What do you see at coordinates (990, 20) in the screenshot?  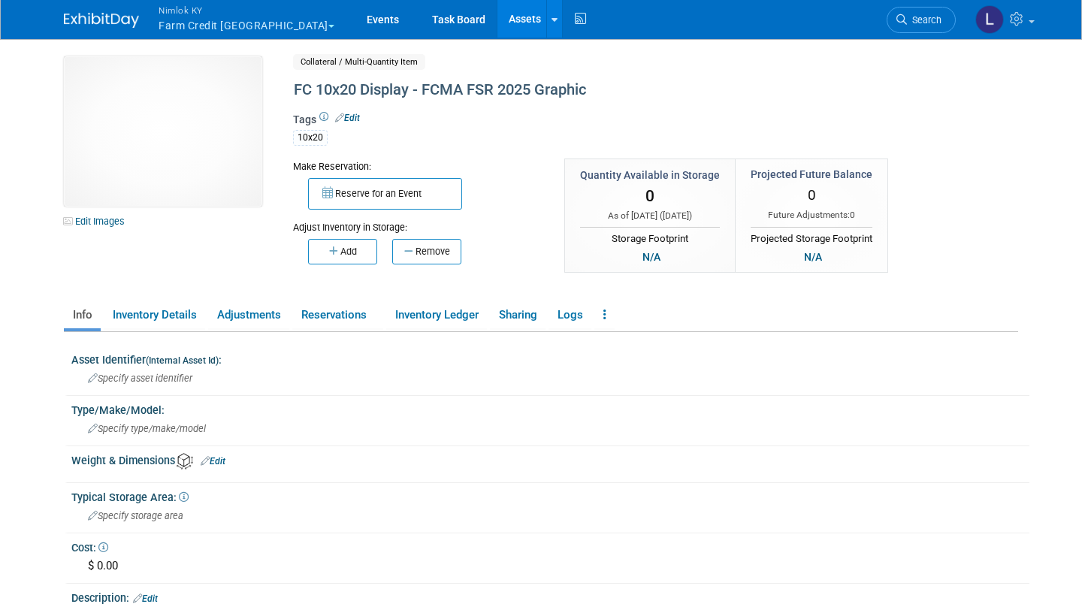 I see `img: Luc Schaefer` at bounding box center [990, 20].